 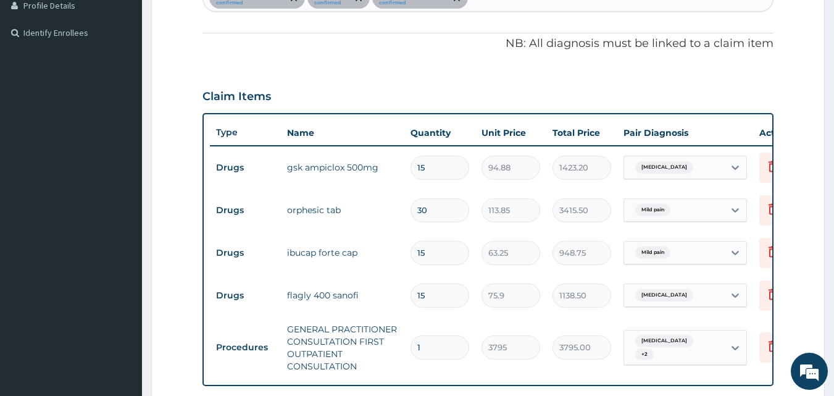 What do you see at coordinates (439, 133) in the screenshot?
I see `th: Quantity` at bounding box center [439, 133].